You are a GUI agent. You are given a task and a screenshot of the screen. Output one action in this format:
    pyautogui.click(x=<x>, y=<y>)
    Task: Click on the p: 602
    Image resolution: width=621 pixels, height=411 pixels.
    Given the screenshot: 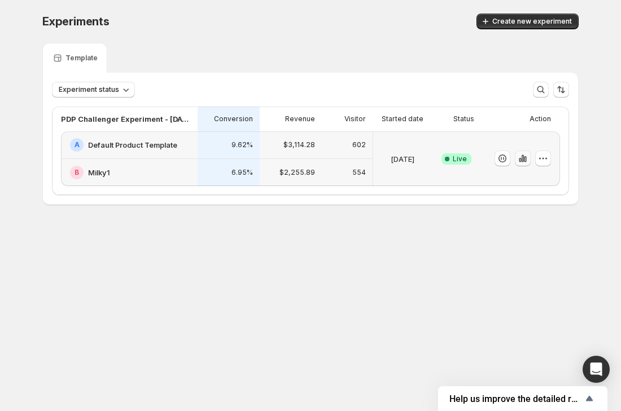 What is the action you would take?
    pyautogui.click(x=359, y=145)
    